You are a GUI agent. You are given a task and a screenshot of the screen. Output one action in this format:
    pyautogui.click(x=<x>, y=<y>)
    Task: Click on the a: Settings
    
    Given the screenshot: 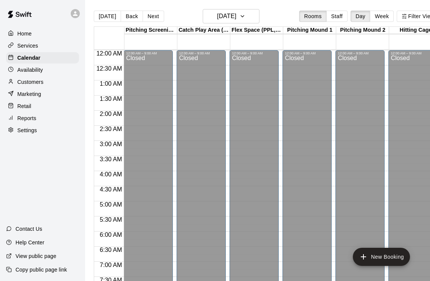 What is the action you would take?
    pyautogui.click(x=42, y=130)
    